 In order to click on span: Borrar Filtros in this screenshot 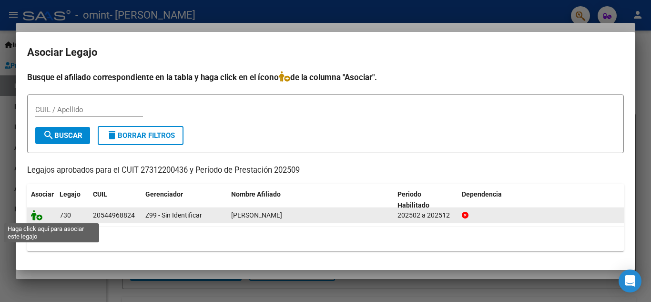, I will do `click(141, 135)`.